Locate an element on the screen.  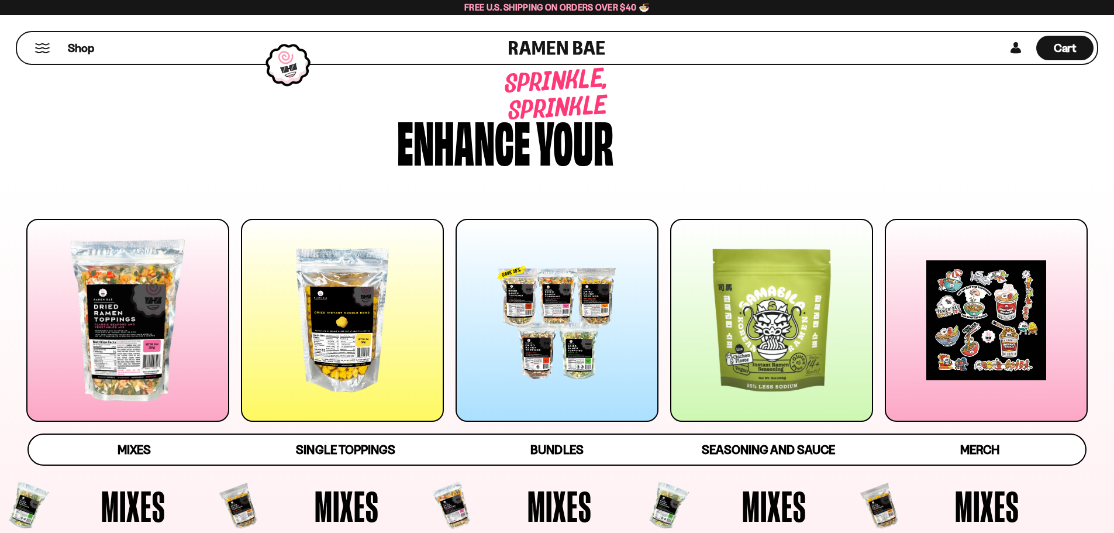
span: Shop is located at coordinates (81, 48).